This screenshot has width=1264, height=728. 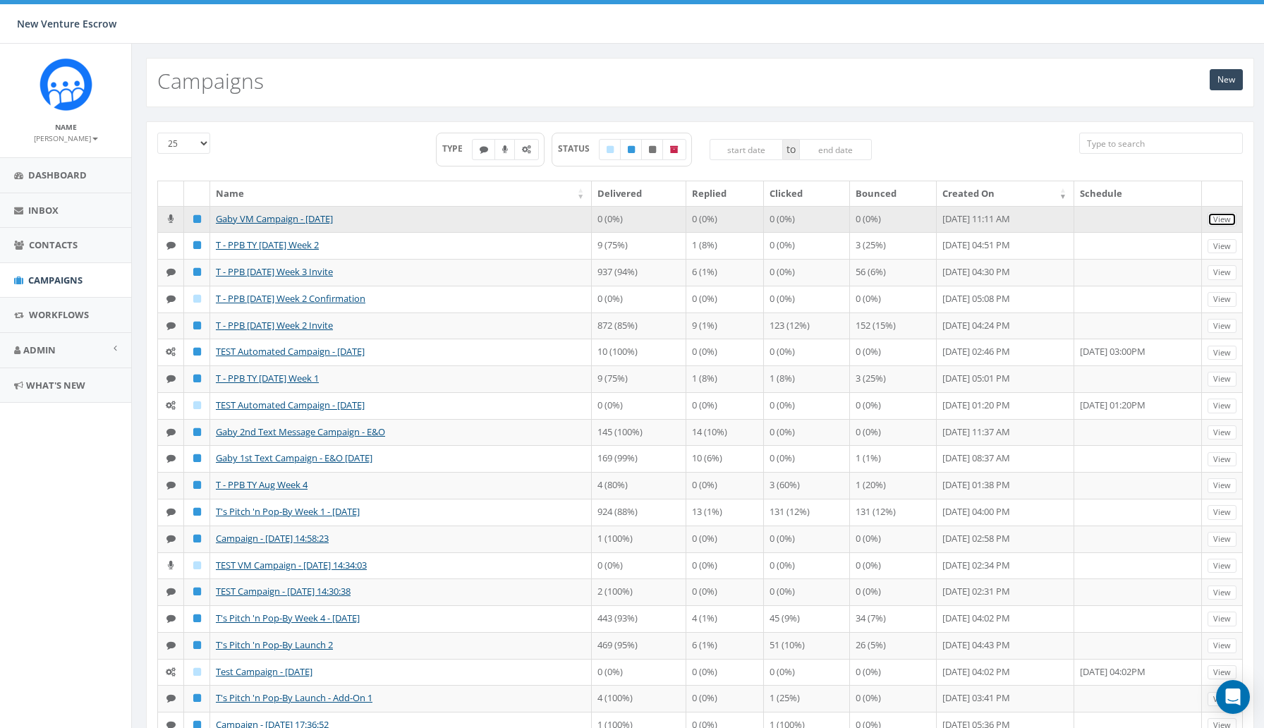 What do you see at coordinates (638, 512) in the screenshot?
I see `td: 924 (88%)` at bounding box center [638, 512].